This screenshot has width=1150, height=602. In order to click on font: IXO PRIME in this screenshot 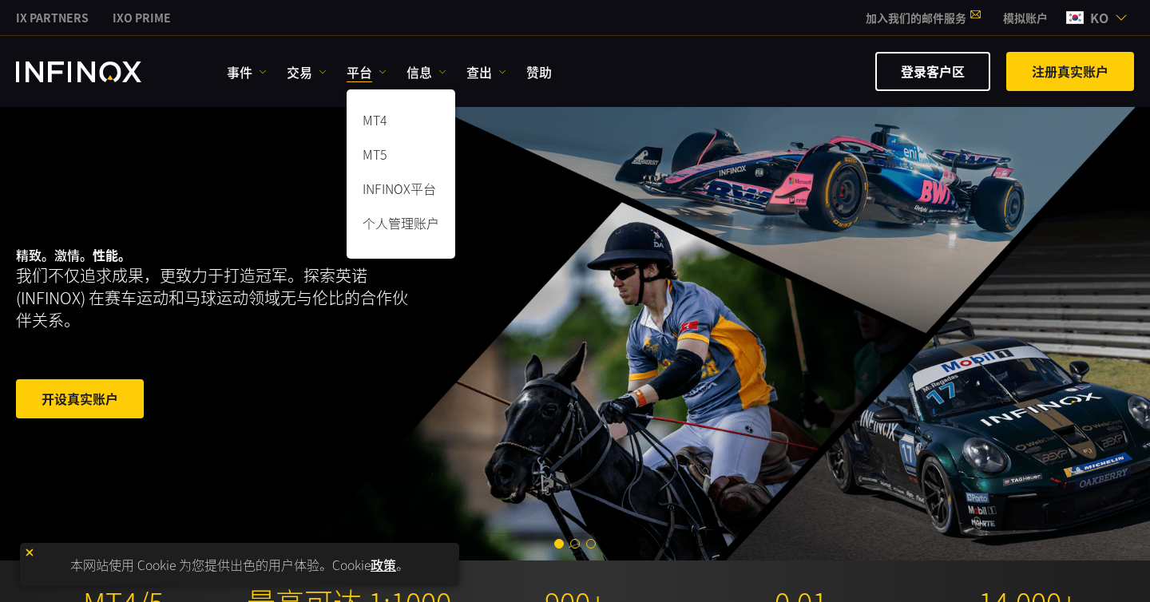, I will do `click(141, 18)`.